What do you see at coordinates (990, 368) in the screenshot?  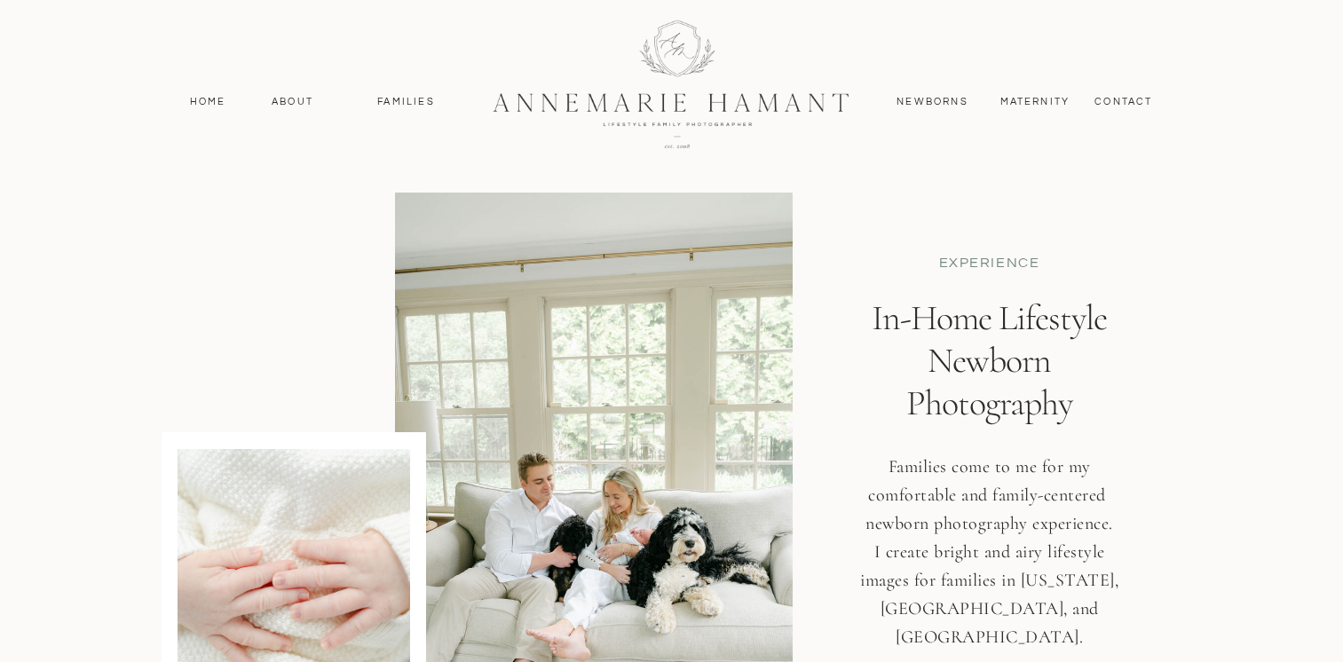 I see `h1: In-Home Lifestyle Newborn Photography` at bounding box center [990, 368].